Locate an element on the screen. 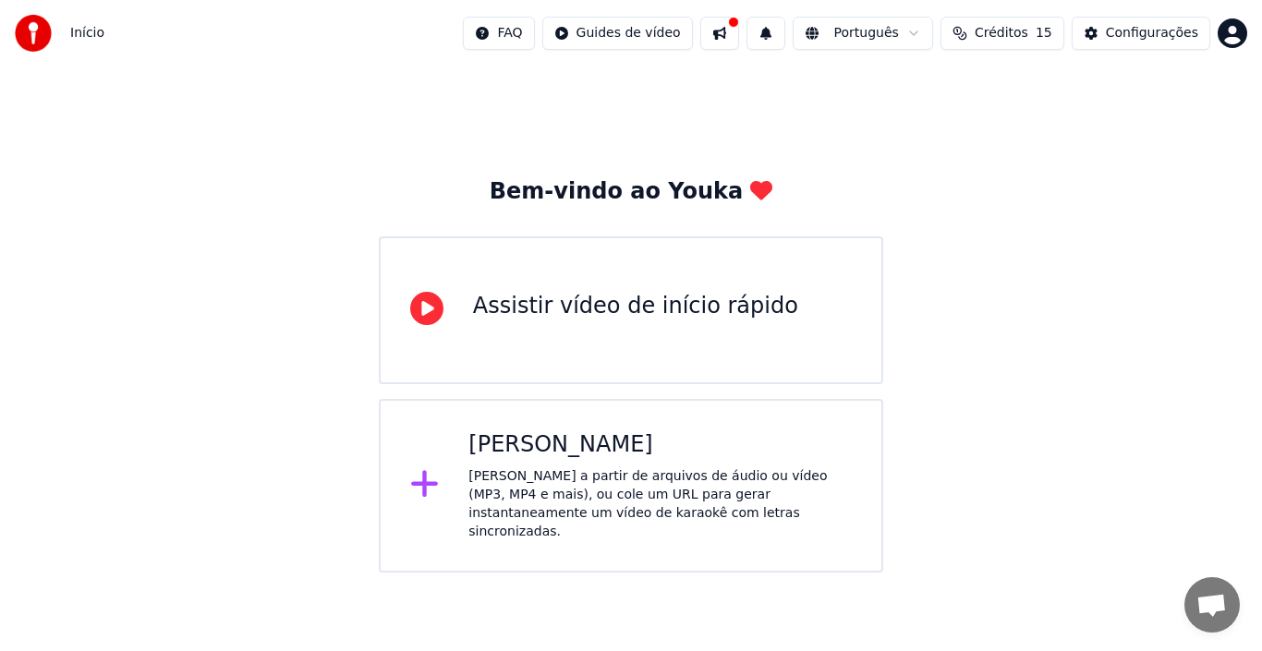 The height and width of the screenshot is (651, 1262). span: Créditos is located at coordinates (1001, 33).